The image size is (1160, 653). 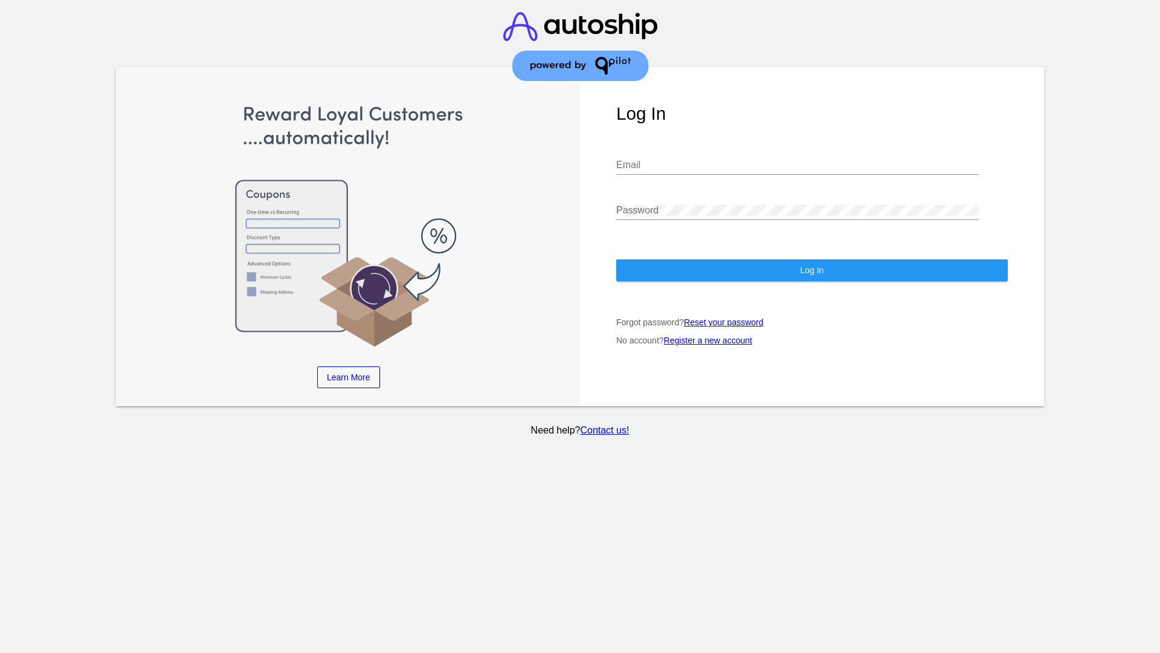 What do you see at coordinates (812, 270) in the screenshot?
I see `button: Log In` at bounding box center [812, 270].